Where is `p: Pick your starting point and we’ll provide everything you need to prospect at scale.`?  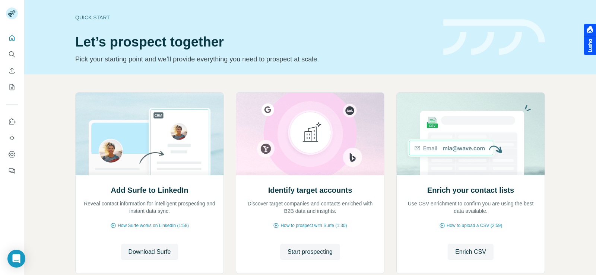 p: Pick your starting point and we’ll provide everything you need to prospect at scale. is located at coordinates (255, 59).